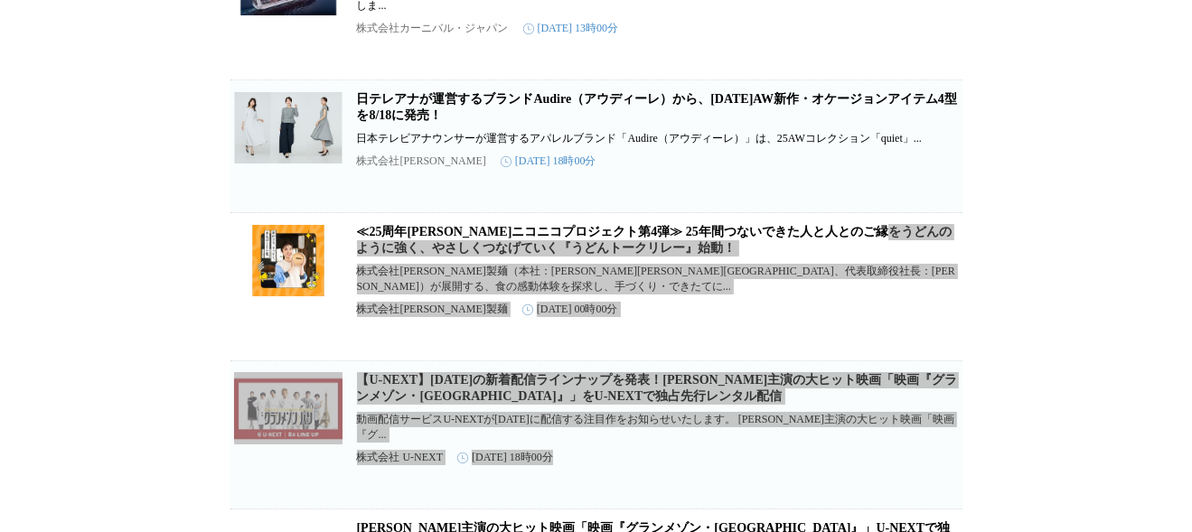 The height and width of the screenshot is (532, 1192). Describe the element at coordinates (433, 28) in the screenshot. I see `p: 株式会社カーニバル・ジャパン` at that location.